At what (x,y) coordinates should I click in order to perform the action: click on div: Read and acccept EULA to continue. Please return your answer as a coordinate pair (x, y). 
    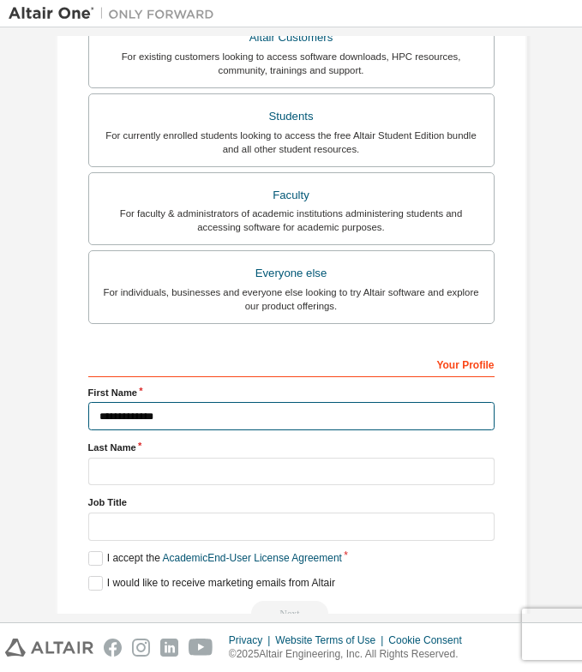
    Looking at the image, I should click on (291, 613).